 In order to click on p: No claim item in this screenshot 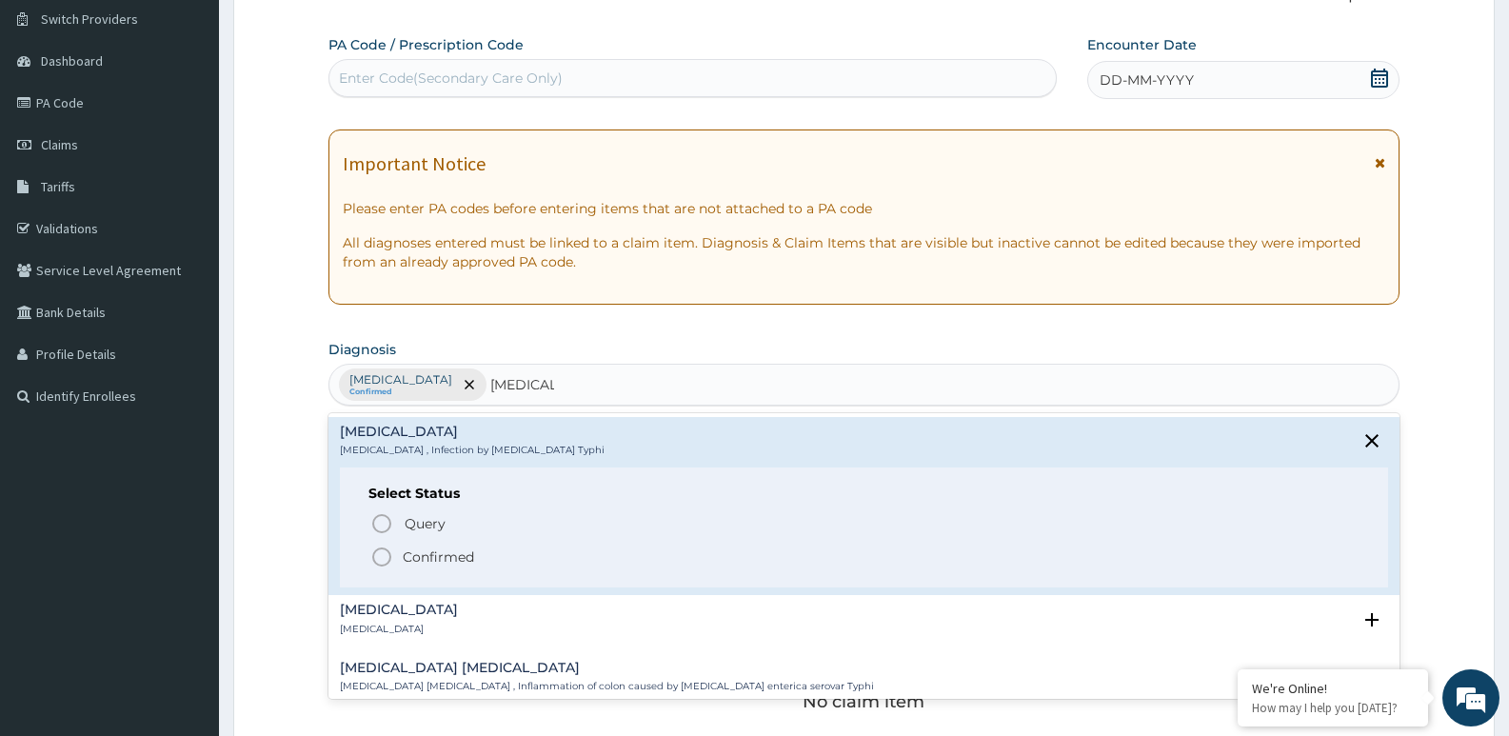, I will do `click(863, 701)`.